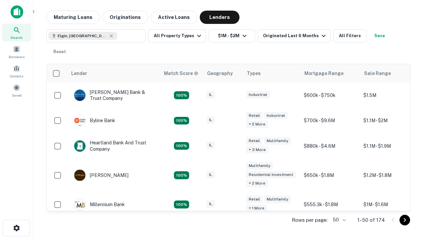 The width and height of the screenshot is (424, 239). What do you see at coordinates (390, 73) in the screenshot?
I see `th: Sale Range` at bounding box center [390, 73].